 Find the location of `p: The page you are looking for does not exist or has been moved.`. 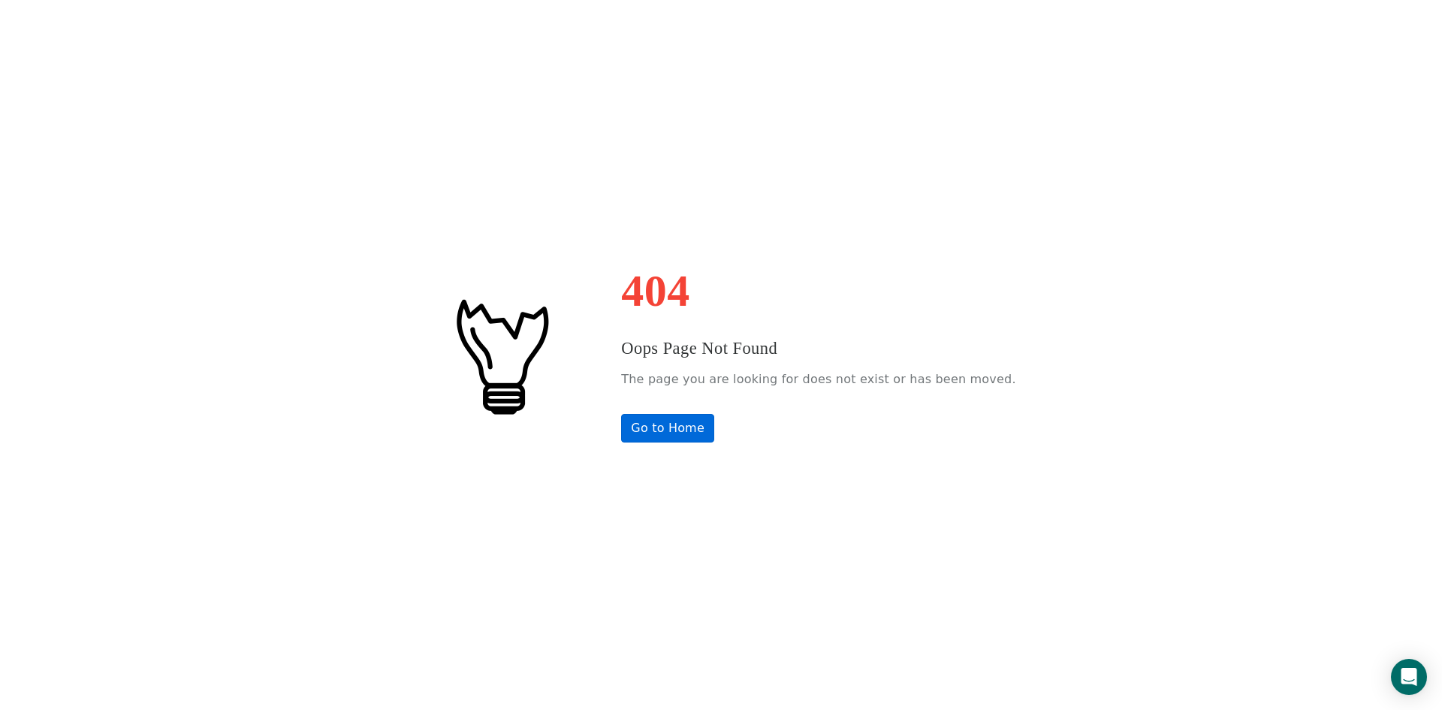

p: The page you are looking for does not exist or has been moved. is located at coordinates (818, 379).